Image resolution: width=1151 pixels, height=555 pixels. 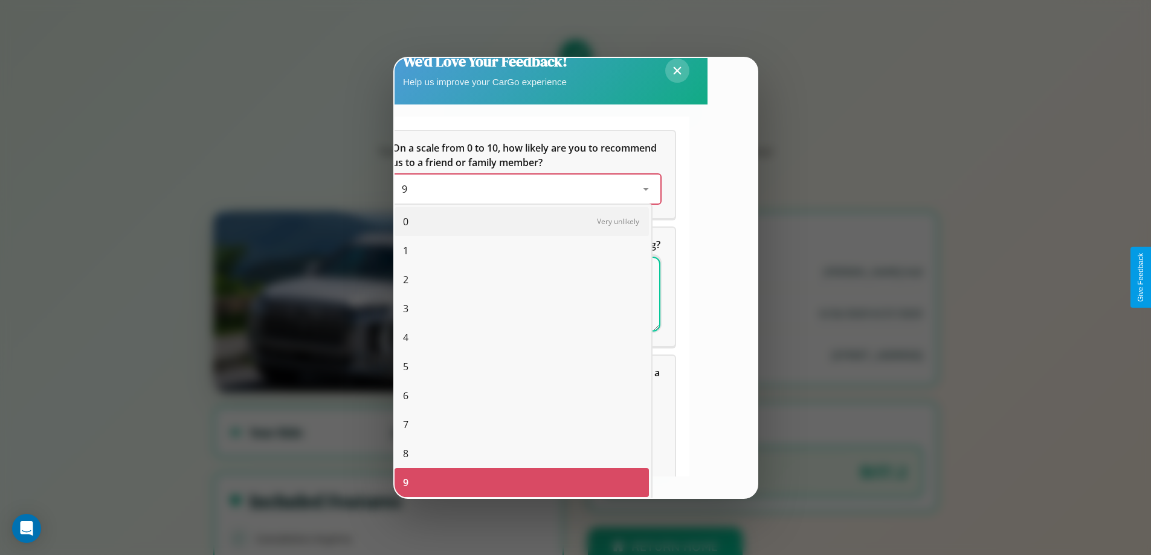 What do you see at coordinates (522, 367) in the screenshot?
I see `div: 5` at bounding box center [522, 367].